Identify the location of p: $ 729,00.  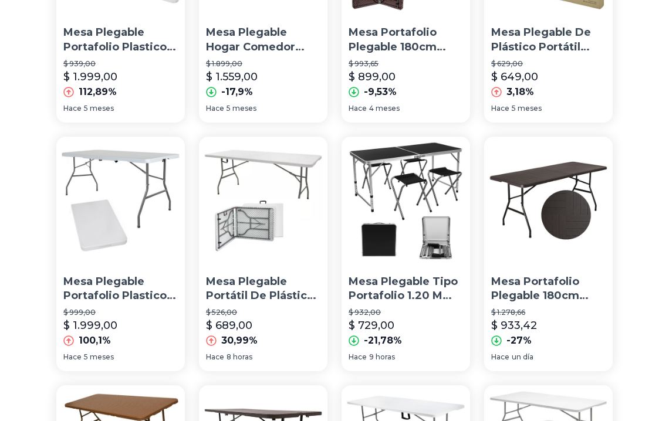
(371, 326).